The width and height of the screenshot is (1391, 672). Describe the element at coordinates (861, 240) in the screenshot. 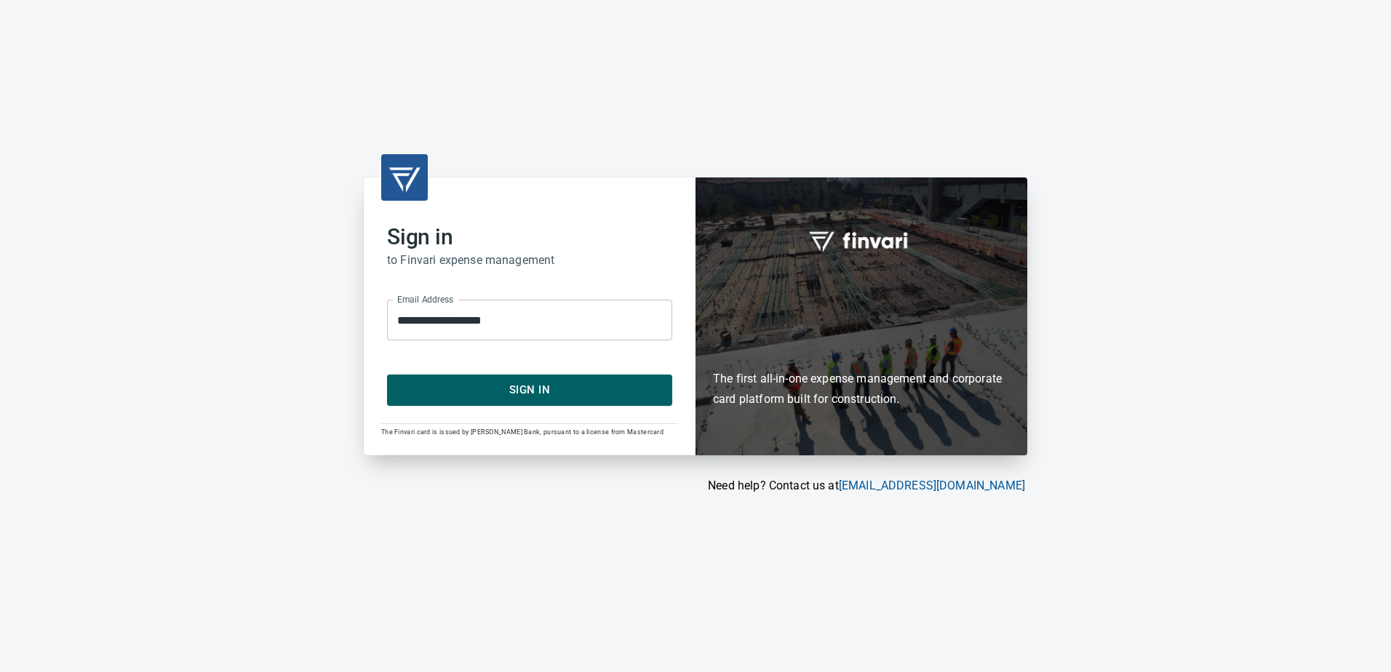

I see `img: fullword_logo_white.png` at that location.